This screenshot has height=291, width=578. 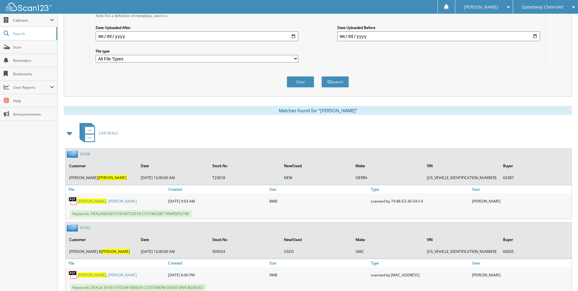 What do you see at coordinates (197, 27) in the screenshot?
I see `label: Date Uploaded After` at bounding box center [197, 27].